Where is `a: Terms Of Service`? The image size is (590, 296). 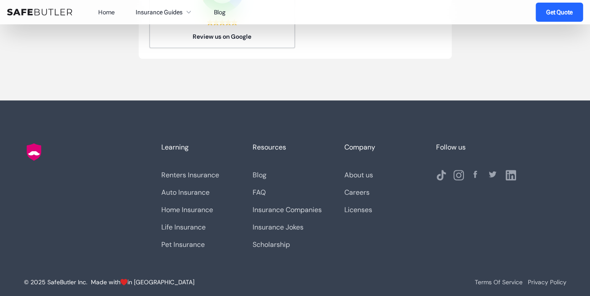
a: Terms Of Service is located at coordinates (499, 285).